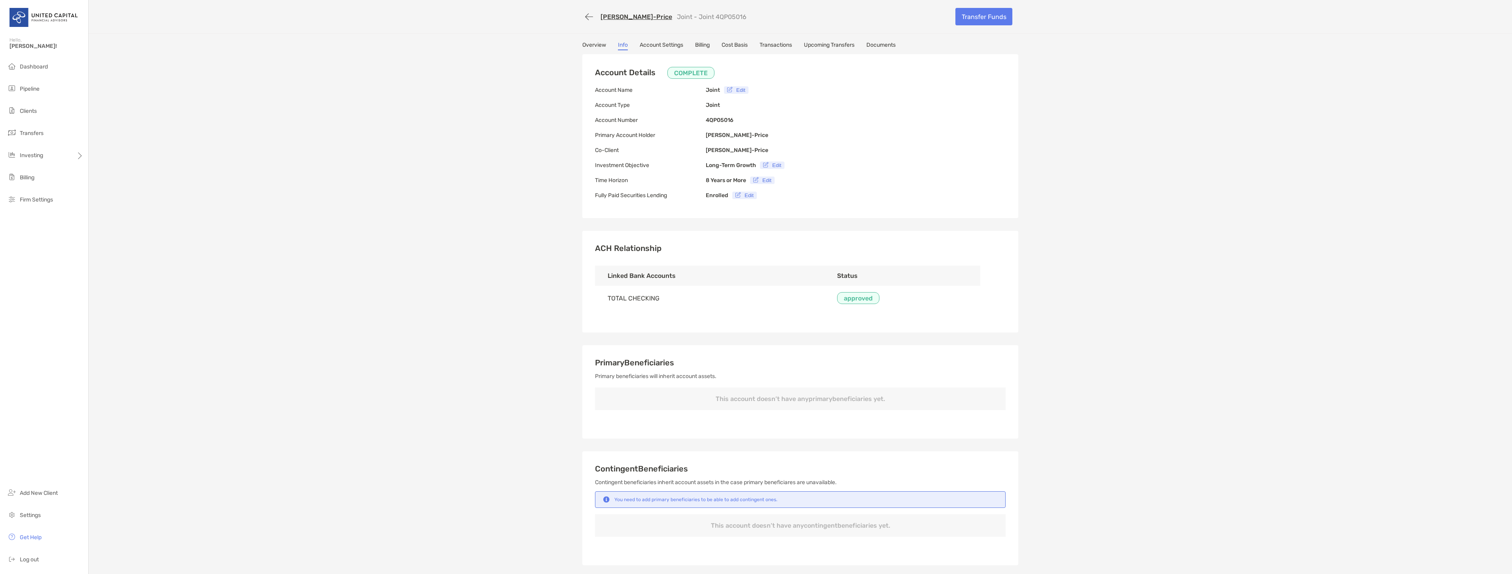  Describe the element at coordinates (30, 515) in the screenshot. I see `span: Settings` at that location.